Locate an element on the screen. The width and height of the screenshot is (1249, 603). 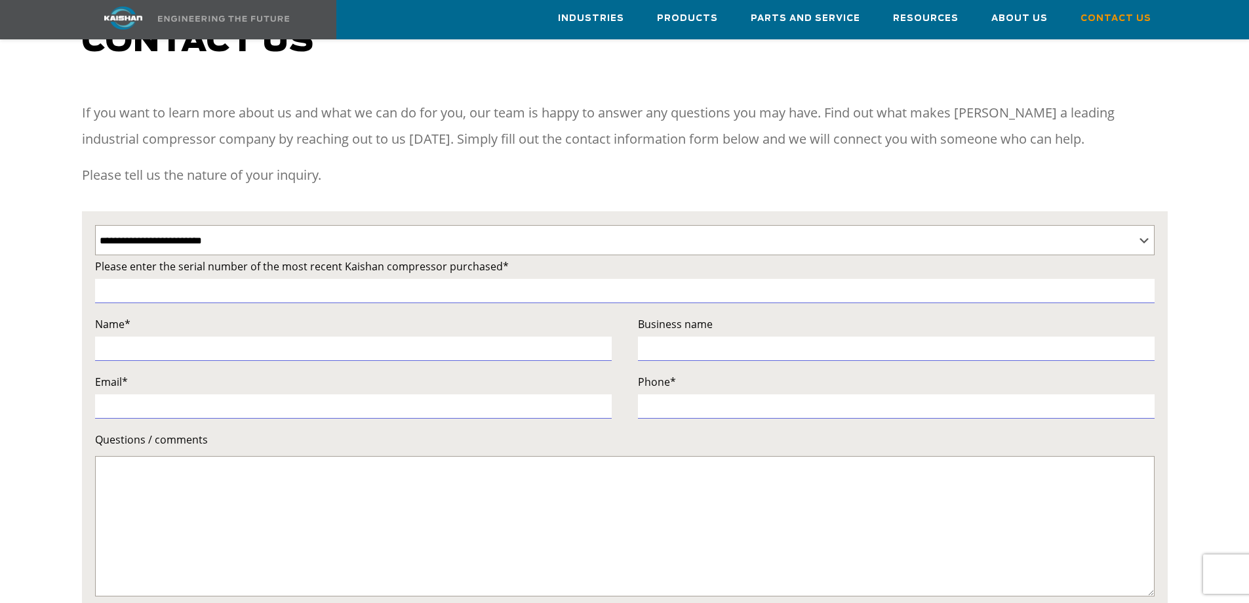
p: If you want to learn more about us and what we can do for you, our team is happy to answer any qu... is located at coordinates (625, 126).